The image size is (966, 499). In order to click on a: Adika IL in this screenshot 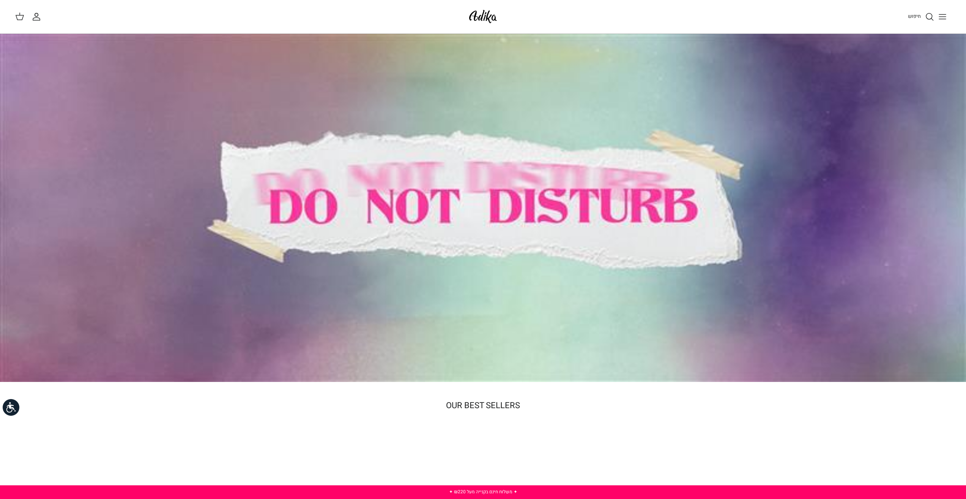, I will do `click(483, 16)`.